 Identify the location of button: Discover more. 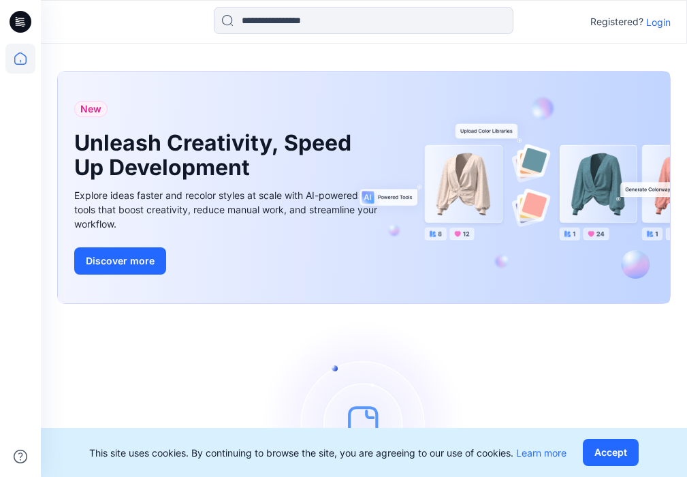
(120, 261).